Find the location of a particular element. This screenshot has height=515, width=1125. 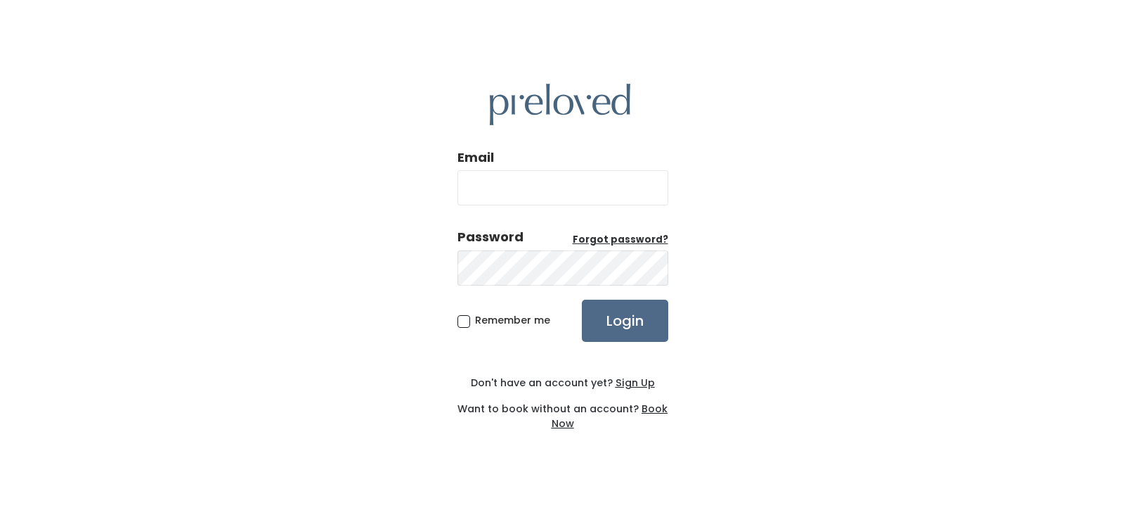

label: Email is located at coordinates (476, 157).